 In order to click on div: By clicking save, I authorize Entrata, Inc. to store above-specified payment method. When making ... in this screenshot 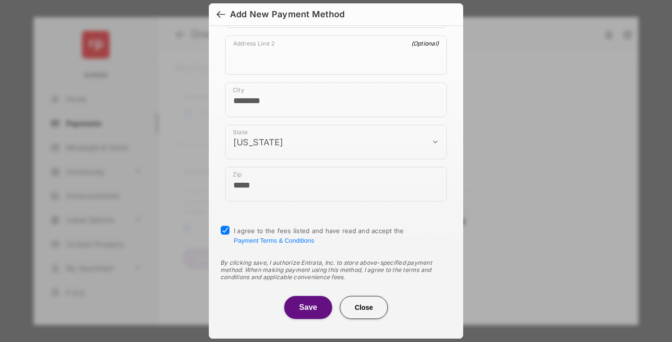, I will do `click(336, 270)`.